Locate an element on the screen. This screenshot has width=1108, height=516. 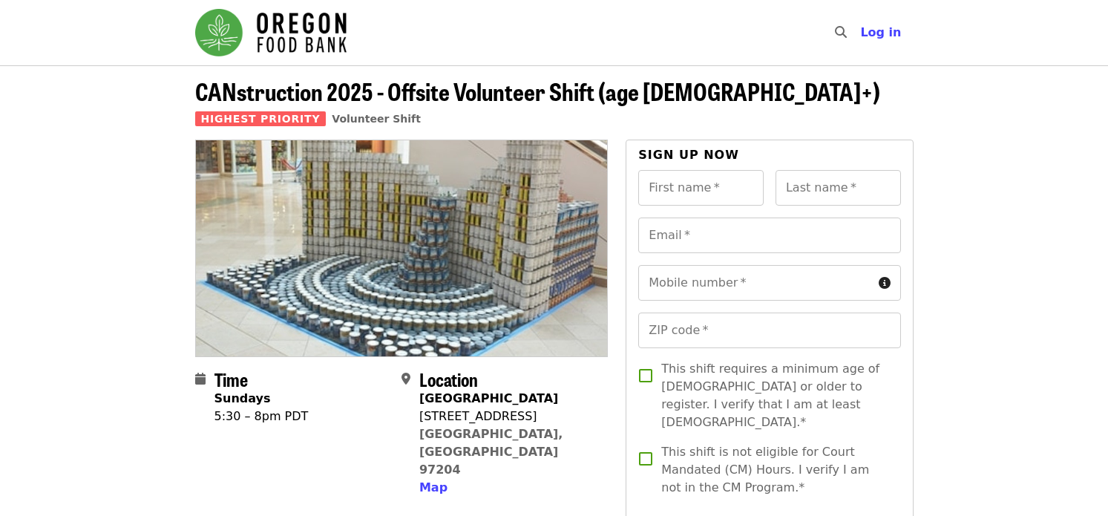
span: Highest Priority is located at coordinates (260, 119).